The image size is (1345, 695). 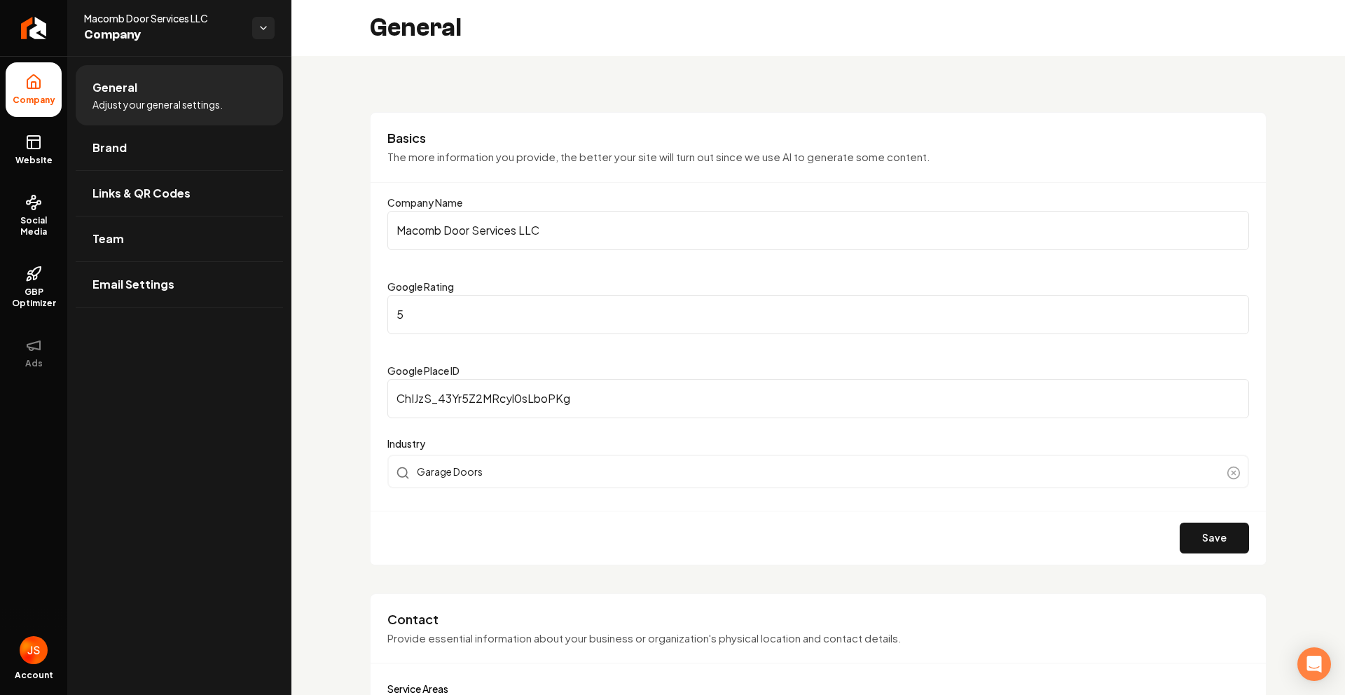 What do you see at coordinates (179, 239) in the screenshot?
I see `a: Team` at bounding box center [179, 239].